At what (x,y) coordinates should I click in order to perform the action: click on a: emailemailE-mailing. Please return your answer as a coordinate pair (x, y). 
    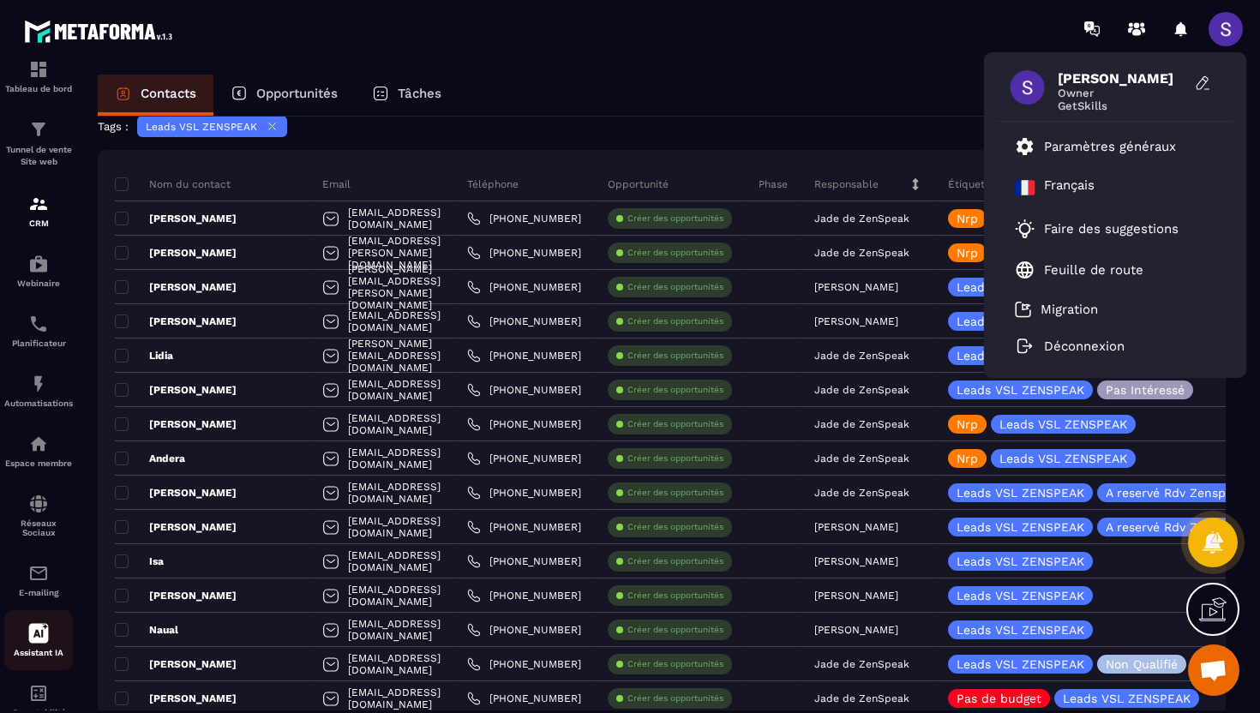
    Looking at the image, I should click on (39, 580).